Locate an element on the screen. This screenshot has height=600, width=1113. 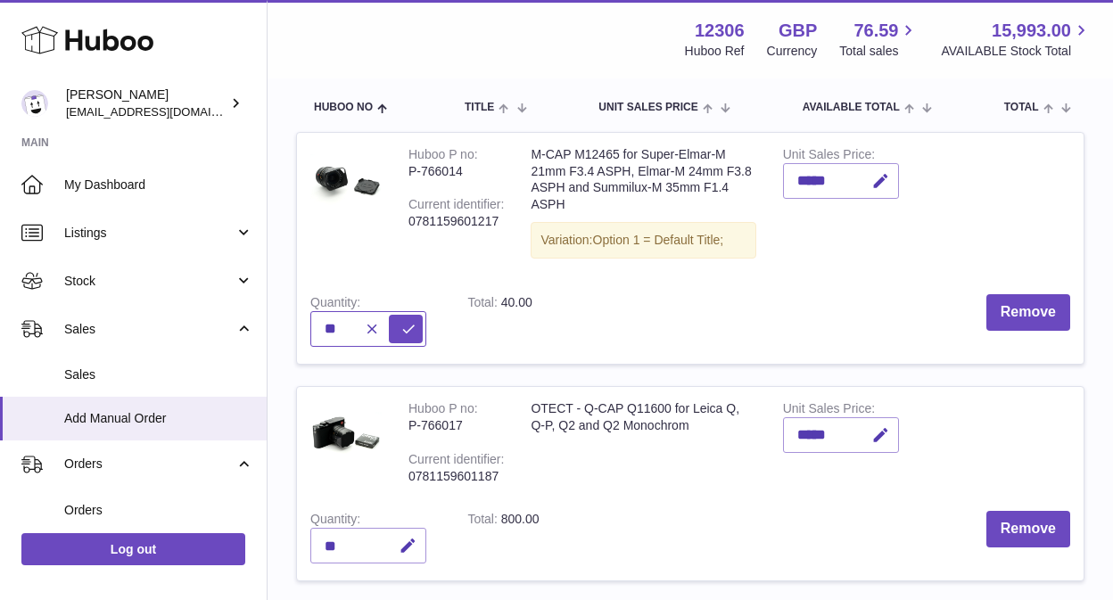
span: 15,993.00 is located at coordinates (1031, 30).